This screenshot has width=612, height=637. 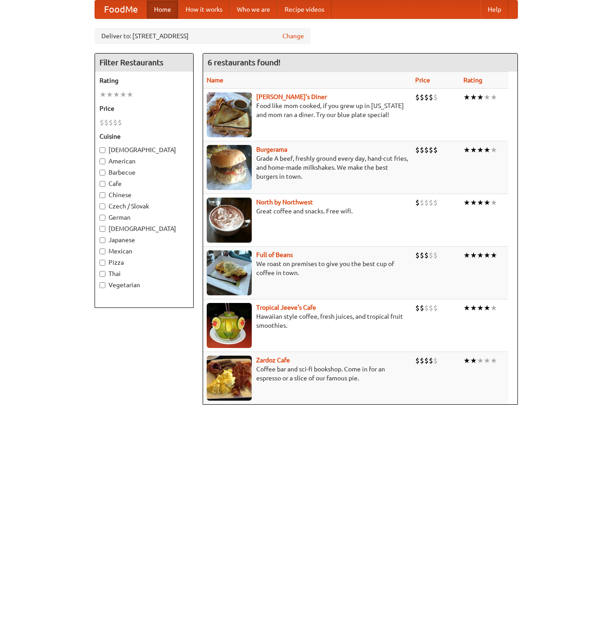 I want to click on a: Recipe videos, so click(x=305, y=9).